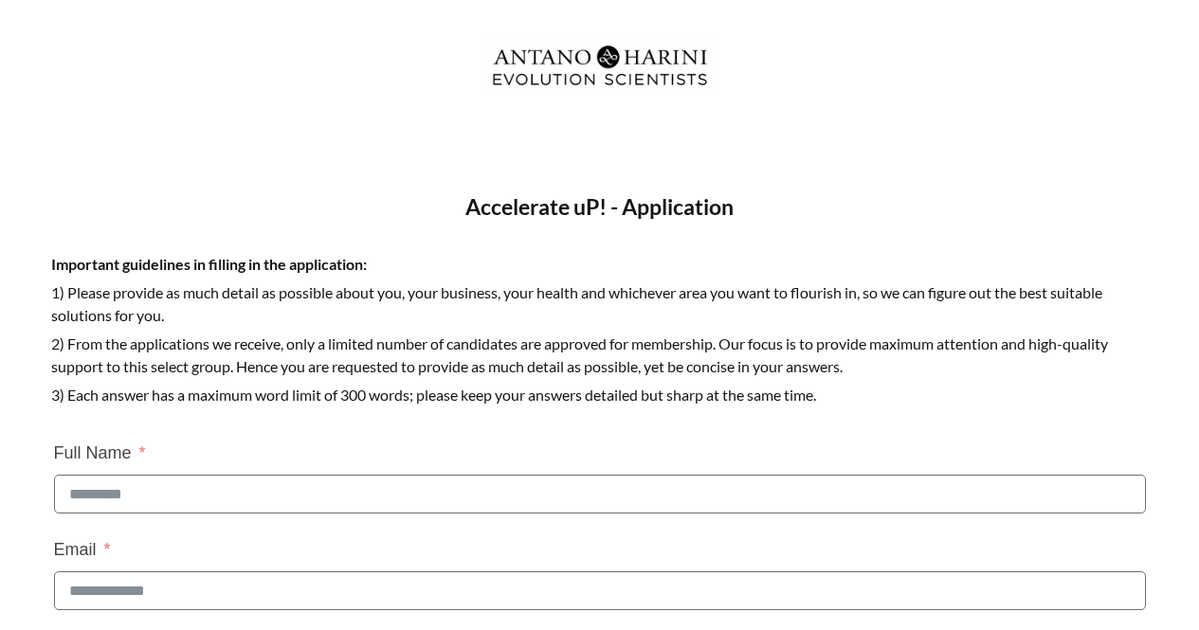  I want to click on strong: Important guidelines in filling in the application:, so click(209, 264).